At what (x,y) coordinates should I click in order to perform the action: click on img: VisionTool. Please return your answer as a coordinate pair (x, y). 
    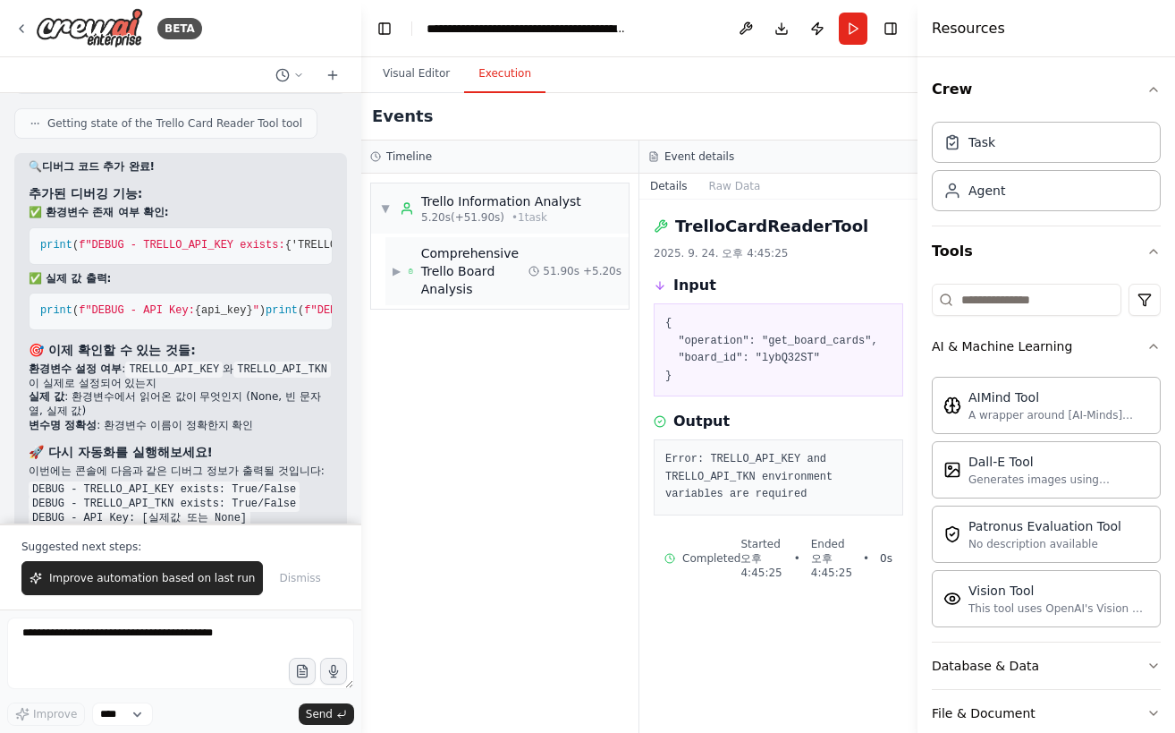
    Looking at the image, I should click on (953, 598).